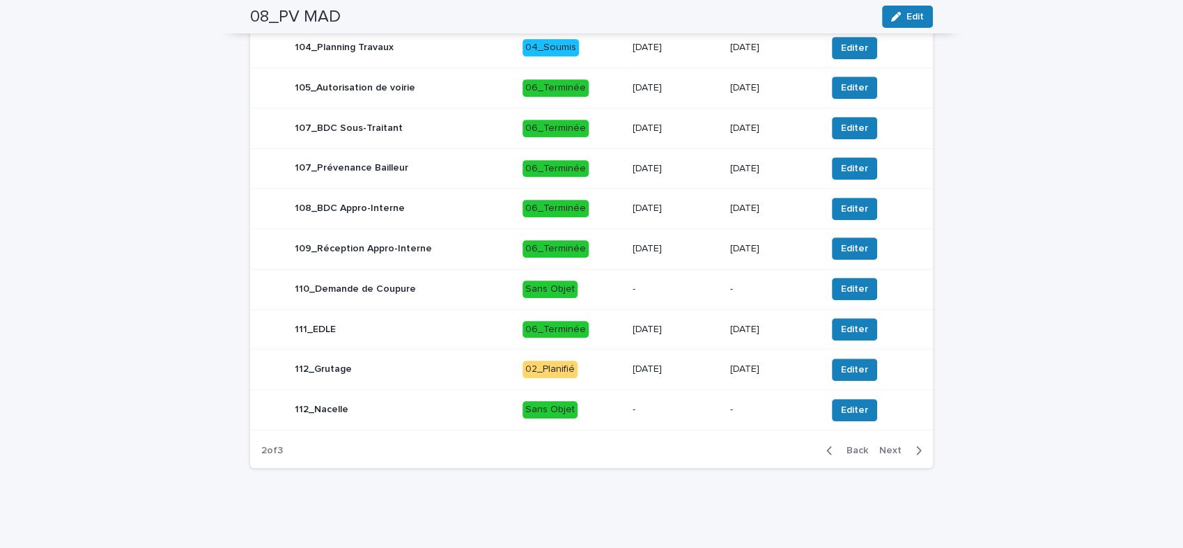  What do you see at coordinates (894, 451) in the screenshot?
I see `span: Next` at bounding box center [894, 451].